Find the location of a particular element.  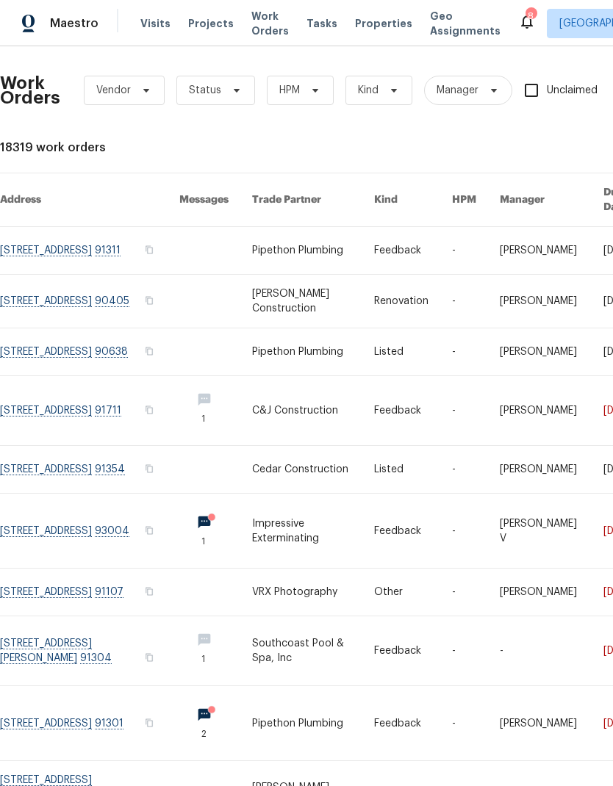

th: Trade Partner is located at coordinates (301, 200).